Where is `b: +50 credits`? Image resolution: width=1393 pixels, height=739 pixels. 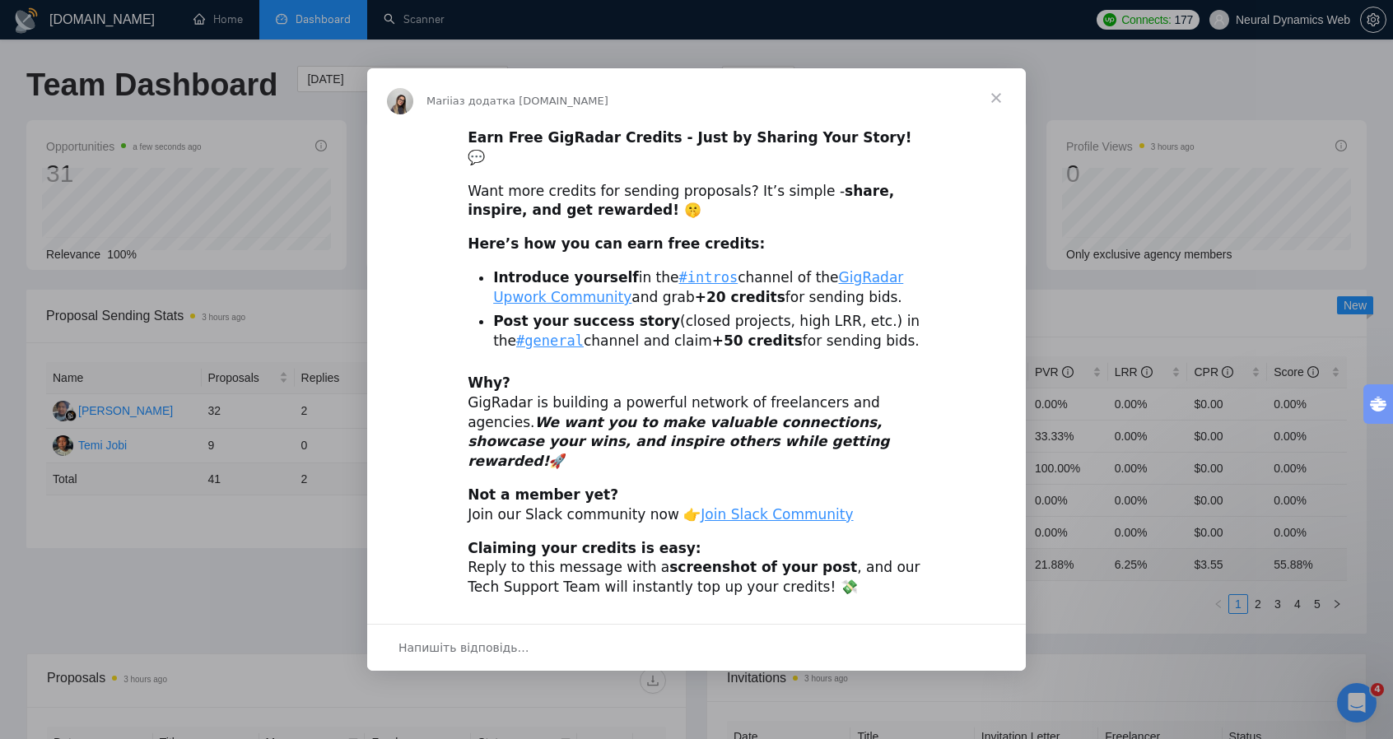
b: +50 credits is located at coordinates (757, 341).